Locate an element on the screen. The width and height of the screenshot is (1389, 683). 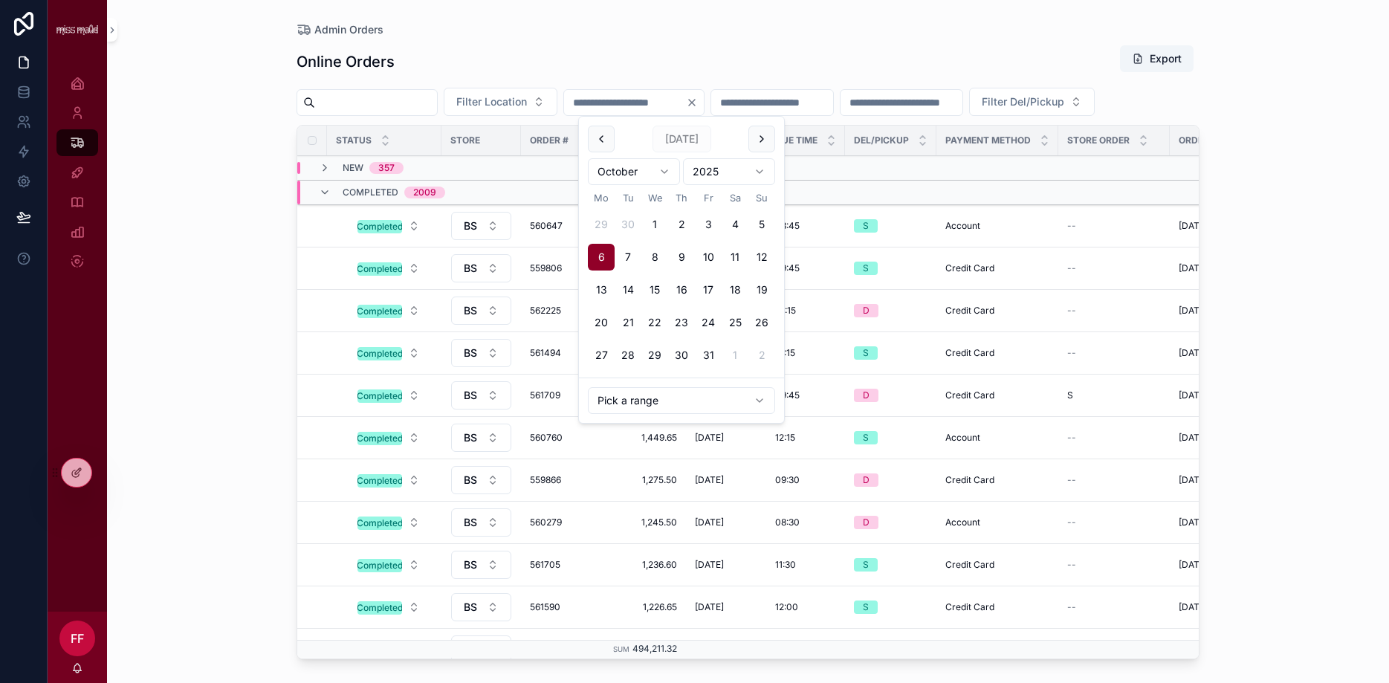
span: Due Time is located at coordinates (796, 140).